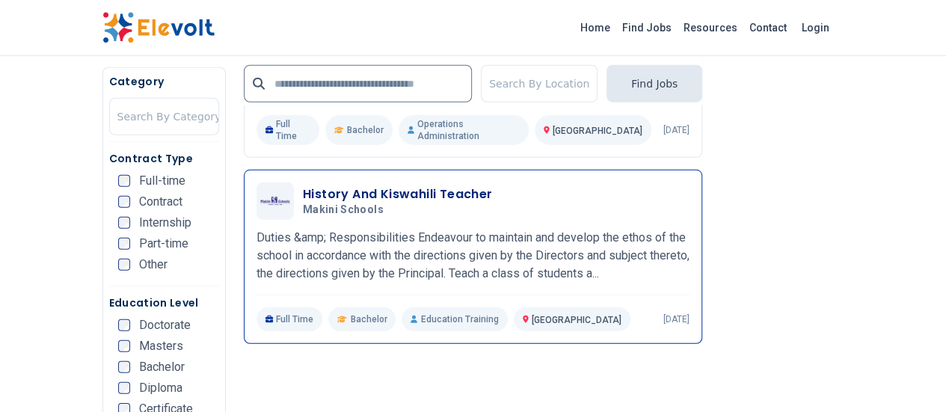  What do you see at coordinates (153, 265) in the screenshot?
I see `span: Other` at bounding box center [153, 265].